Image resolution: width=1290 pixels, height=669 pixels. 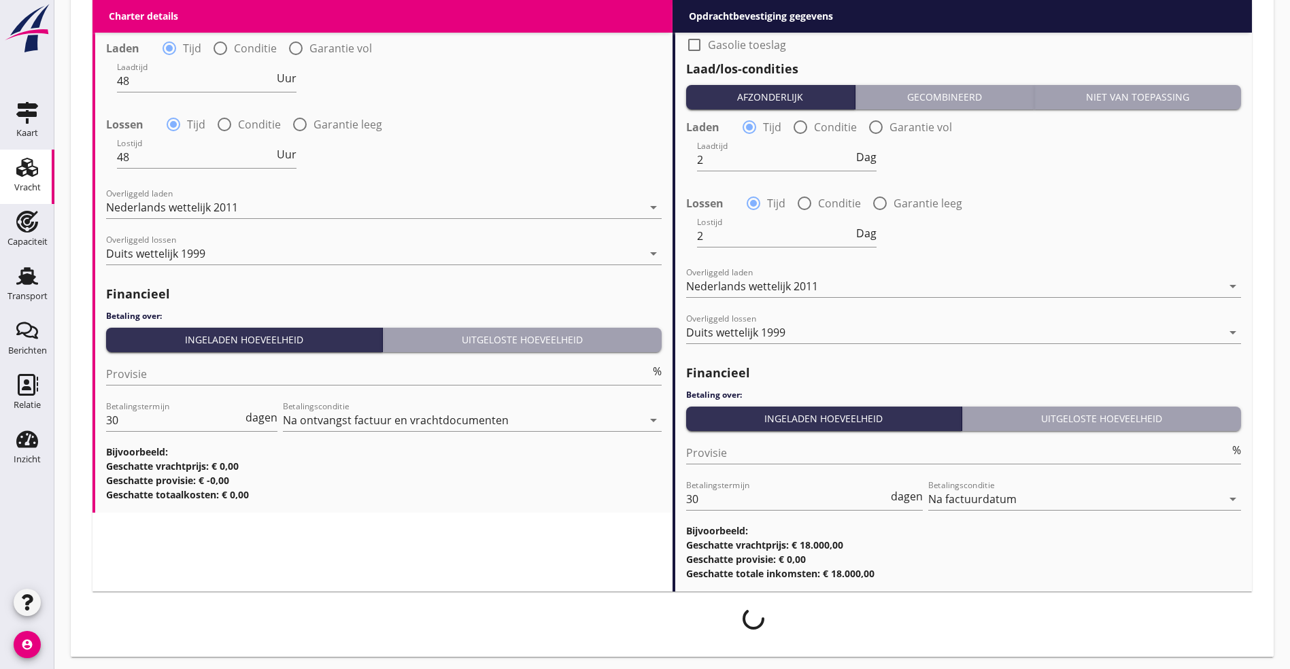 What do you see at coordinates (963, 545) in the screenshot?
I see `h3: Geschatte vrachtprijs: € 18.000,00` at bounding box center [963, 545].